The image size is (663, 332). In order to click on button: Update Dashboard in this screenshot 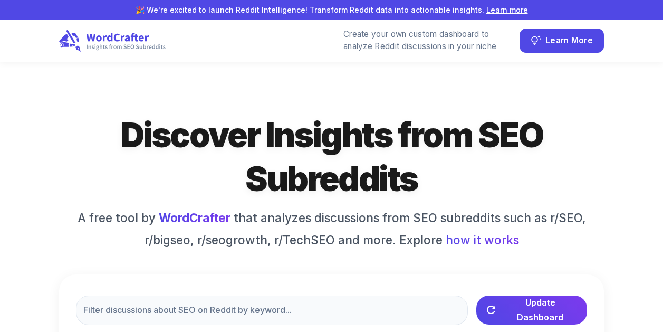, I will do `click(531, 309)`.